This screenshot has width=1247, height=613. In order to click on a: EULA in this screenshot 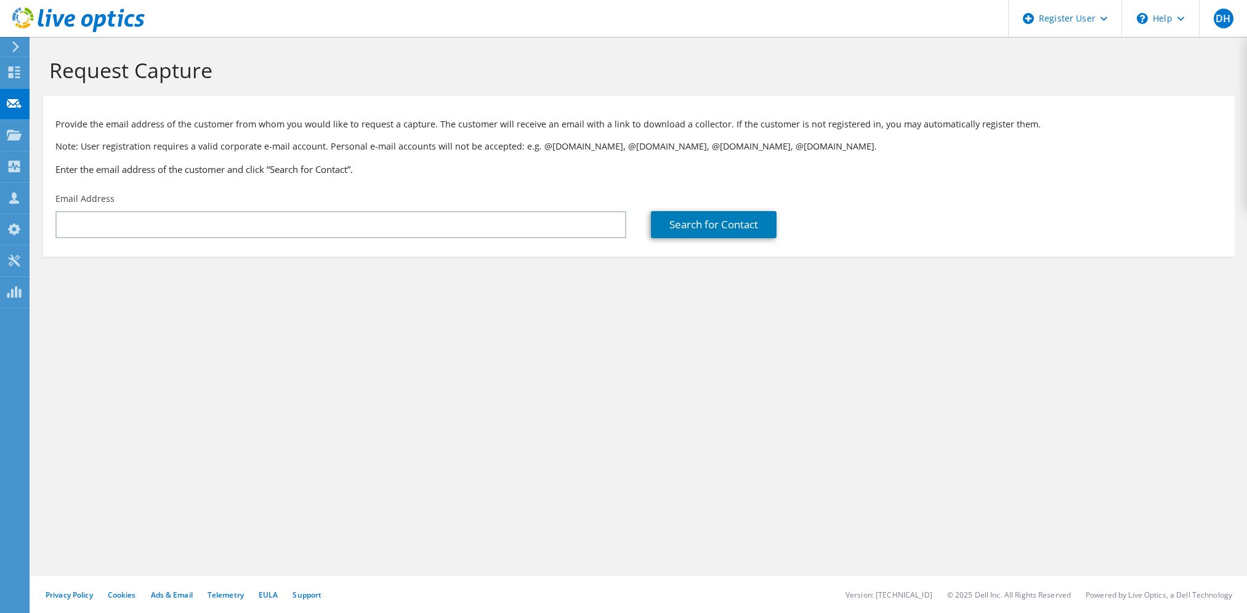, I will do `click(268, 595)`.